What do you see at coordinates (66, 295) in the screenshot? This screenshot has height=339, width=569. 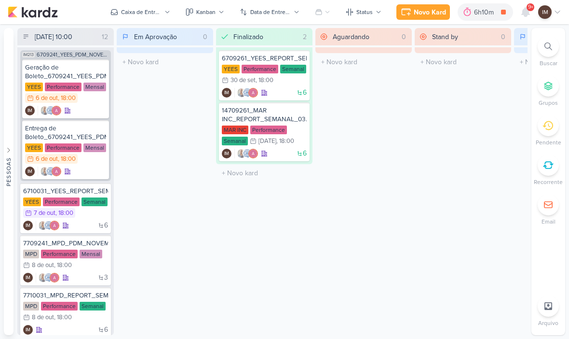 I see `div: 7710031_MPD_REPORT_SEMANAL_08.10` at bounding box center [66, 295].